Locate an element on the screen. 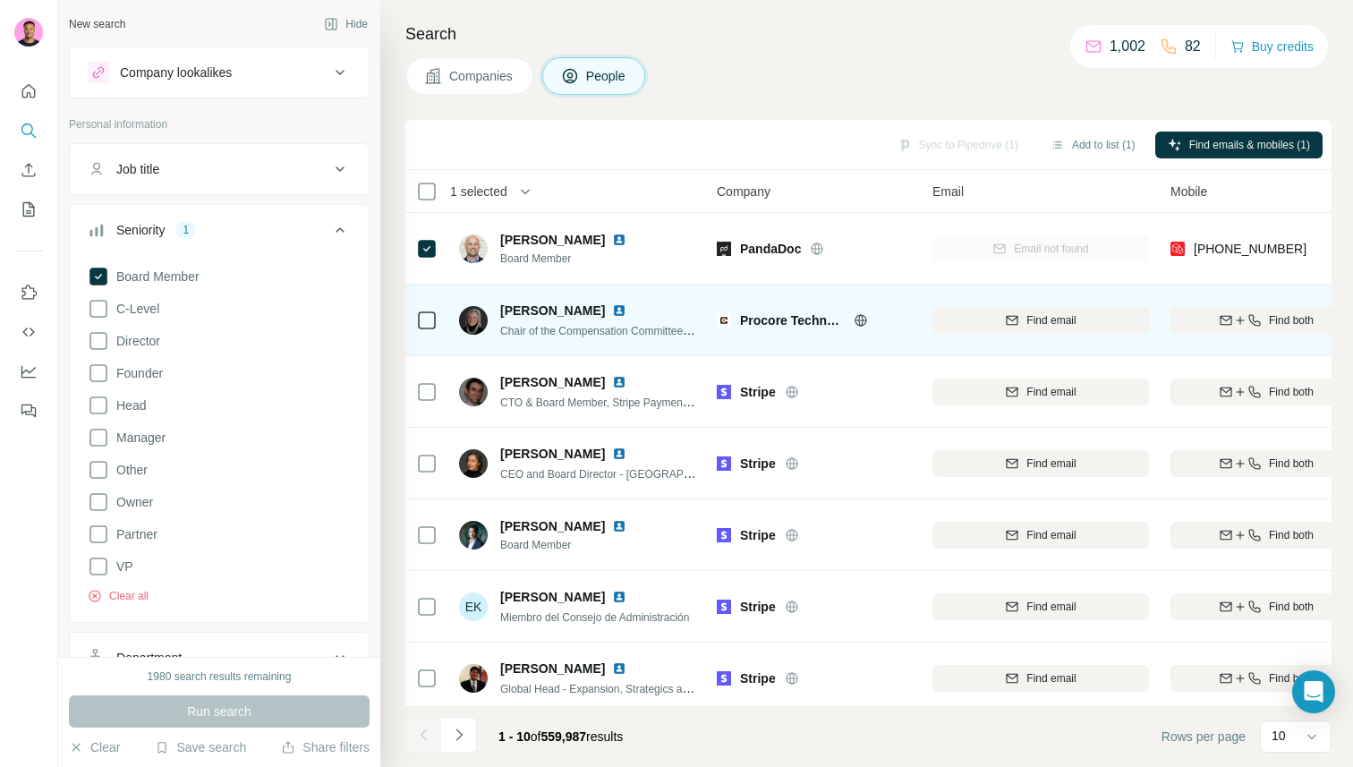 This screenshot has width=1353, height=767. button: Job title is located at coordinates (219, 169).